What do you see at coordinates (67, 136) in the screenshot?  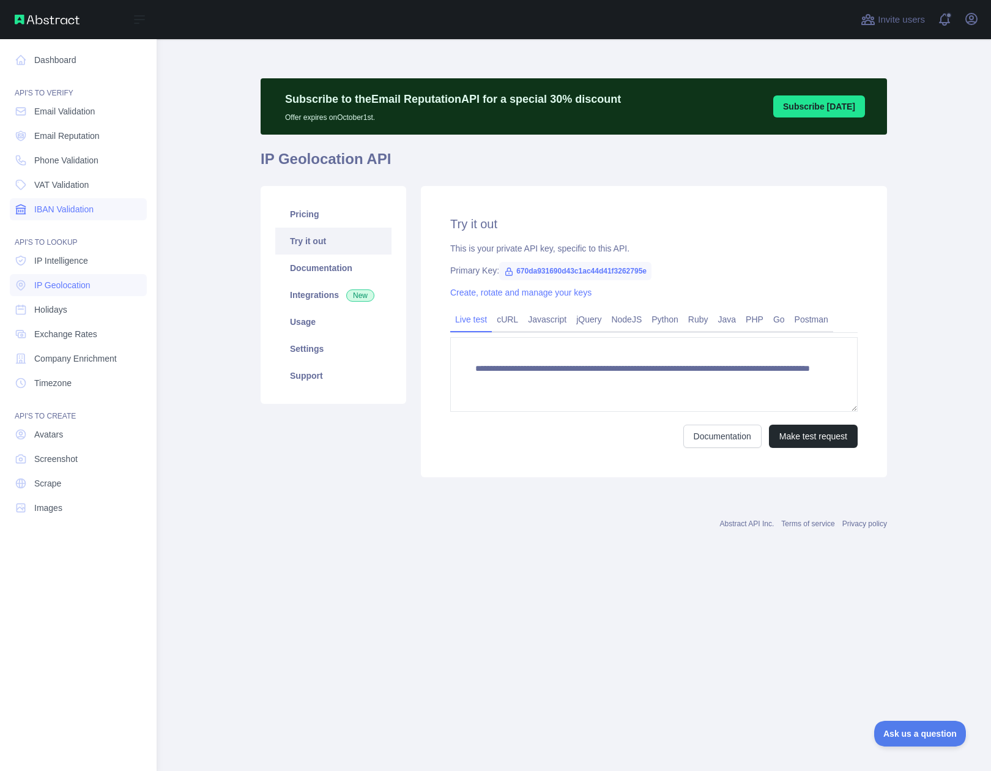 I see `span: Email Reputation` at bounding box center [67, 136].